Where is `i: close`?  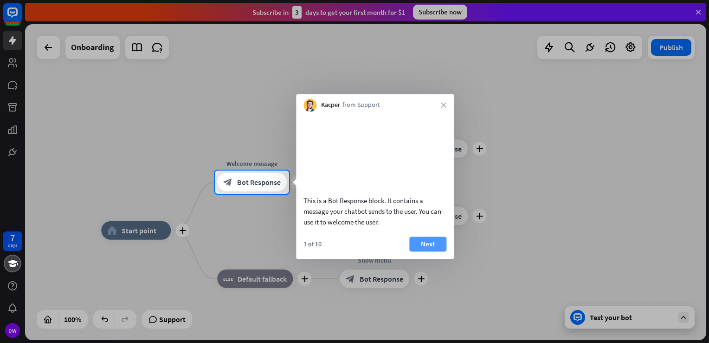 i: close is located at coordinates (444, 105).